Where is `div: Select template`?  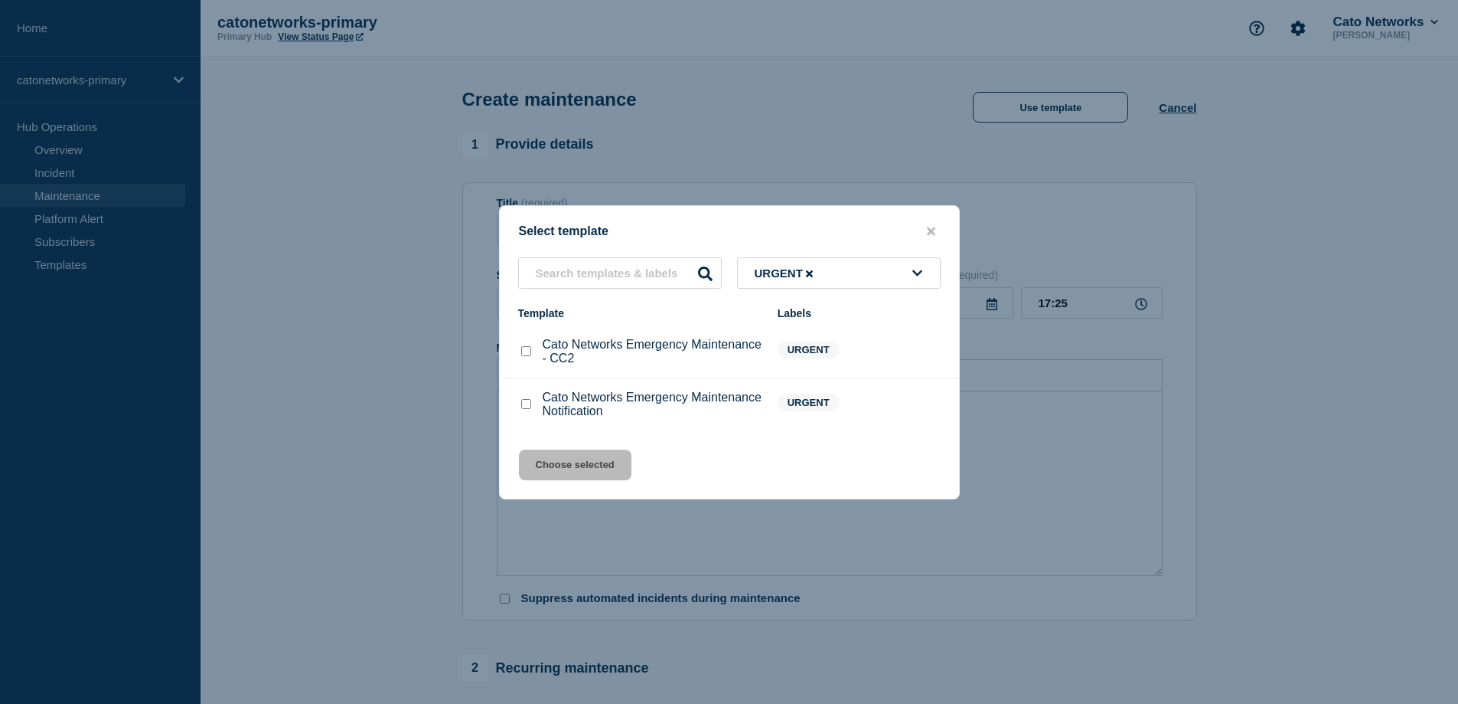 div: Select template is located at coordinates (730, 231).